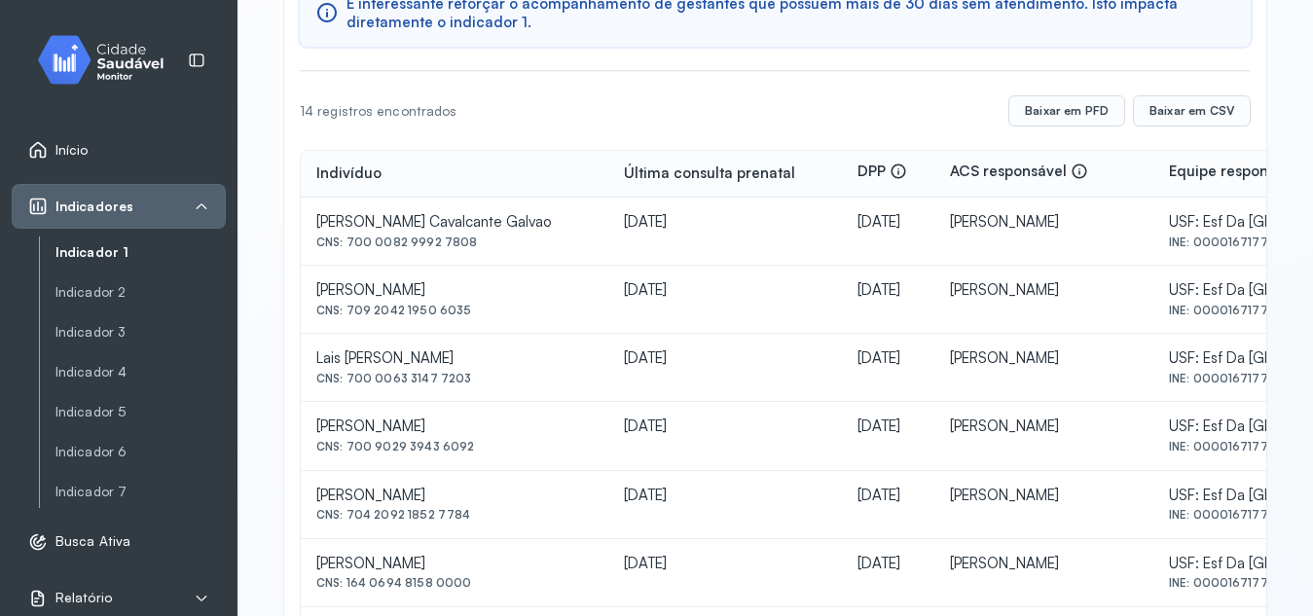 The height and width of the screenshot is (616, 1313). What do you see at coordinates (94, 206) in the screenshot?
I see `span: Indicadores` at bounding box center [94, 206].